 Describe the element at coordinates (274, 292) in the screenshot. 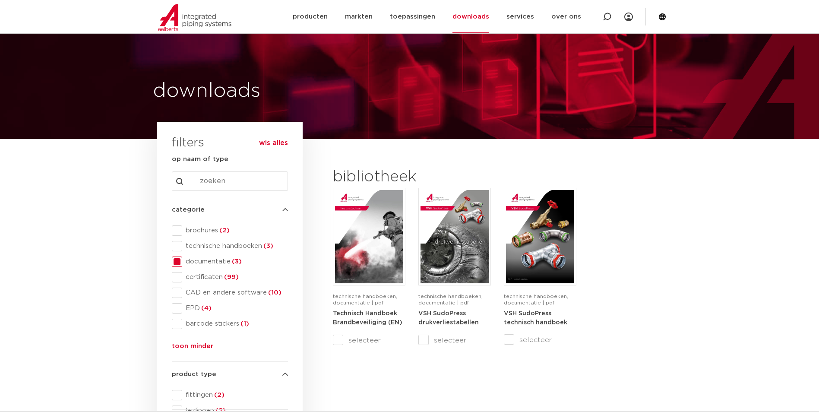

I see `span: (10)` at that location.